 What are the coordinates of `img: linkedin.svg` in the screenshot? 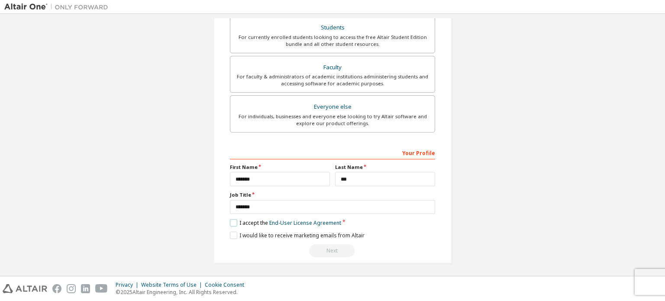 It's located at (85, 289).